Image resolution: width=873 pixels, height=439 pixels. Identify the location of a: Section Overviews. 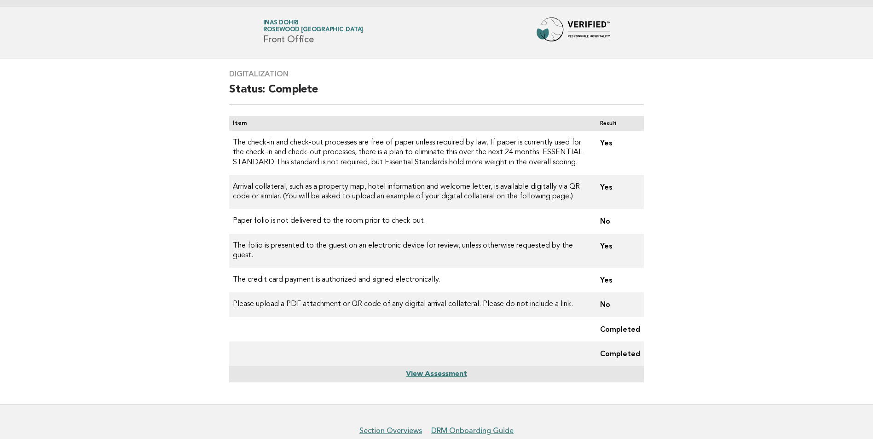
(391, 431).